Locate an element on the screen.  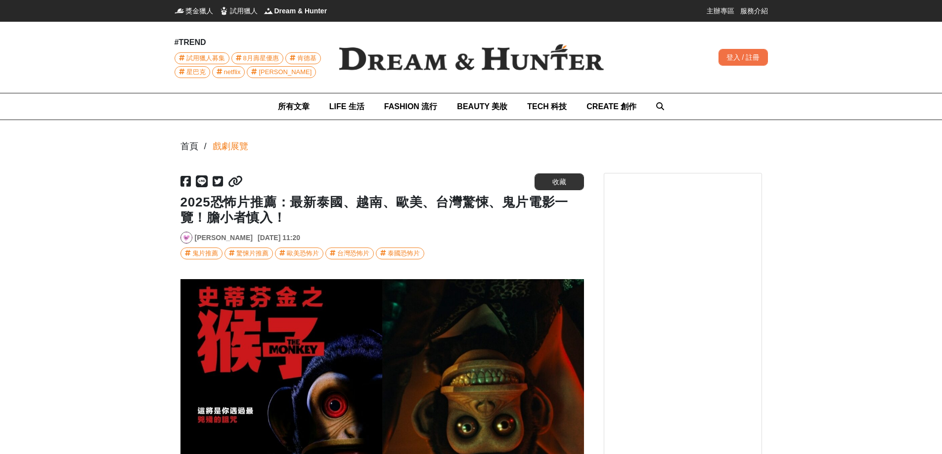
a: BEAUTY 美妝 is located at coordinates (482, 106).